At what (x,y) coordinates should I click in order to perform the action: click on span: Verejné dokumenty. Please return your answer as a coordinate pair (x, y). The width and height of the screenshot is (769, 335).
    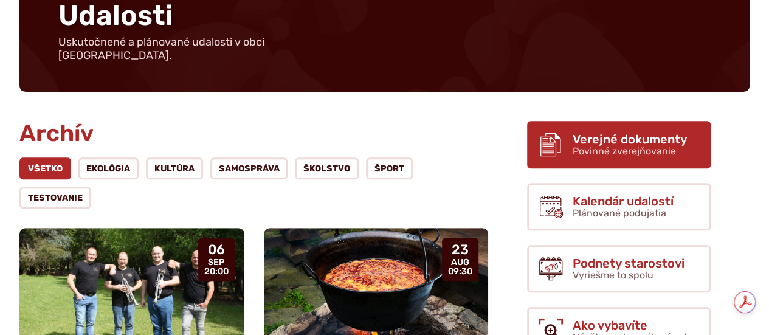
    Looking at the image, I should click on (629, 139).